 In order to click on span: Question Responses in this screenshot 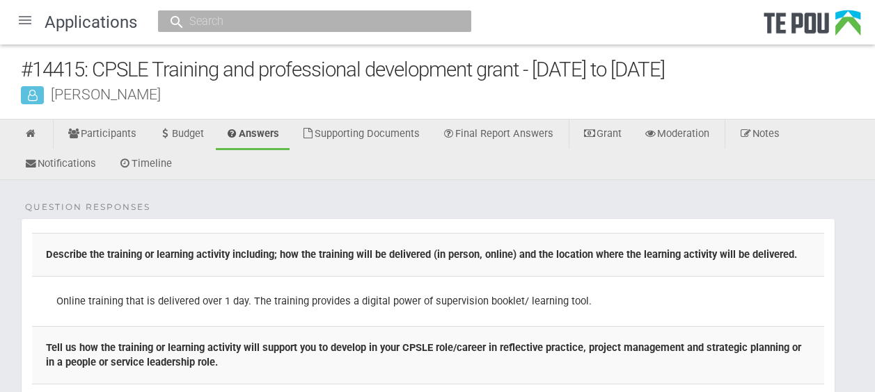, I will do `click(88, 207)`.